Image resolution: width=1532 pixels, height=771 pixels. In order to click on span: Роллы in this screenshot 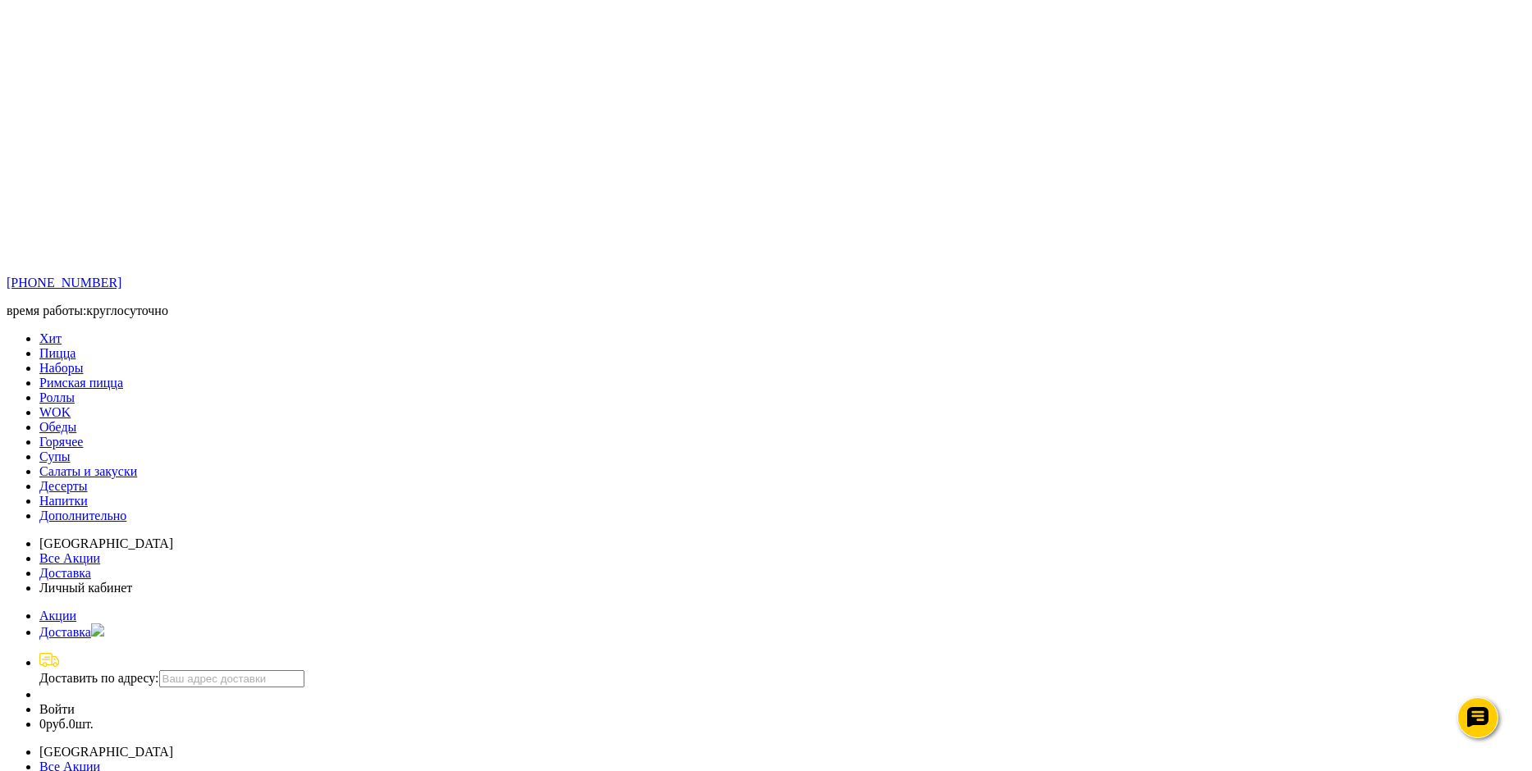, I will do `click(57, 397)`.